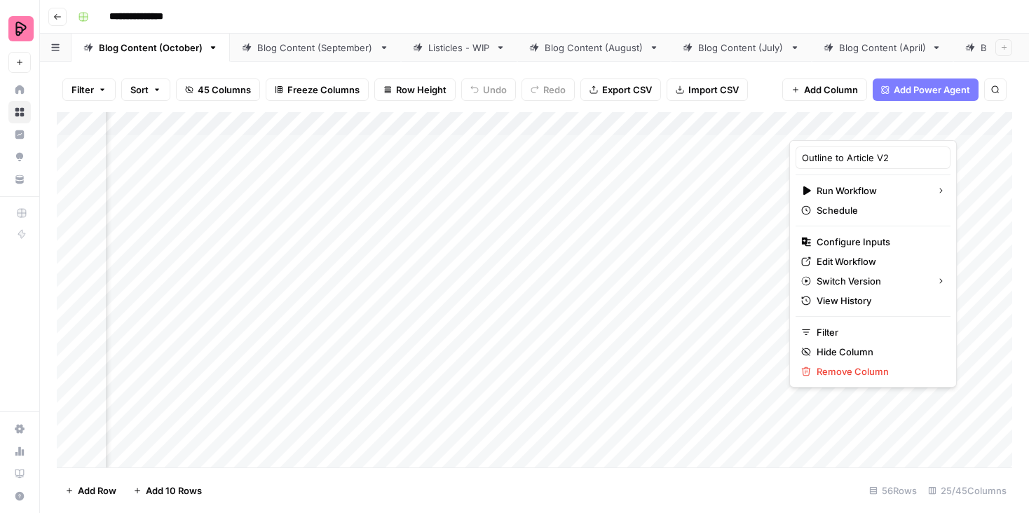 This screenshot has height=513, width=1029. I want to click on div: Listicles - WIP, so click(459, 48).